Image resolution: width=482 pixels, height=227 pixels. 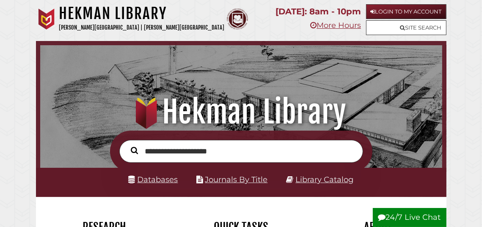 I want to click on img: Calvin Theological Seminary, so click(x=238, y=19).